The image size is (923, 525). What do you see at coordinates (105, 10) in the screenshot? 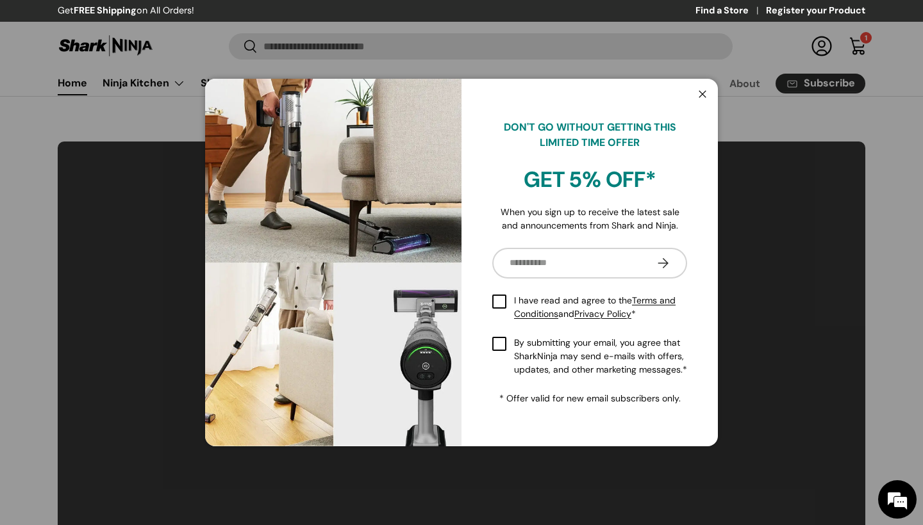
I see `strong: FREE Shipping` at bounding box center [105, 10].